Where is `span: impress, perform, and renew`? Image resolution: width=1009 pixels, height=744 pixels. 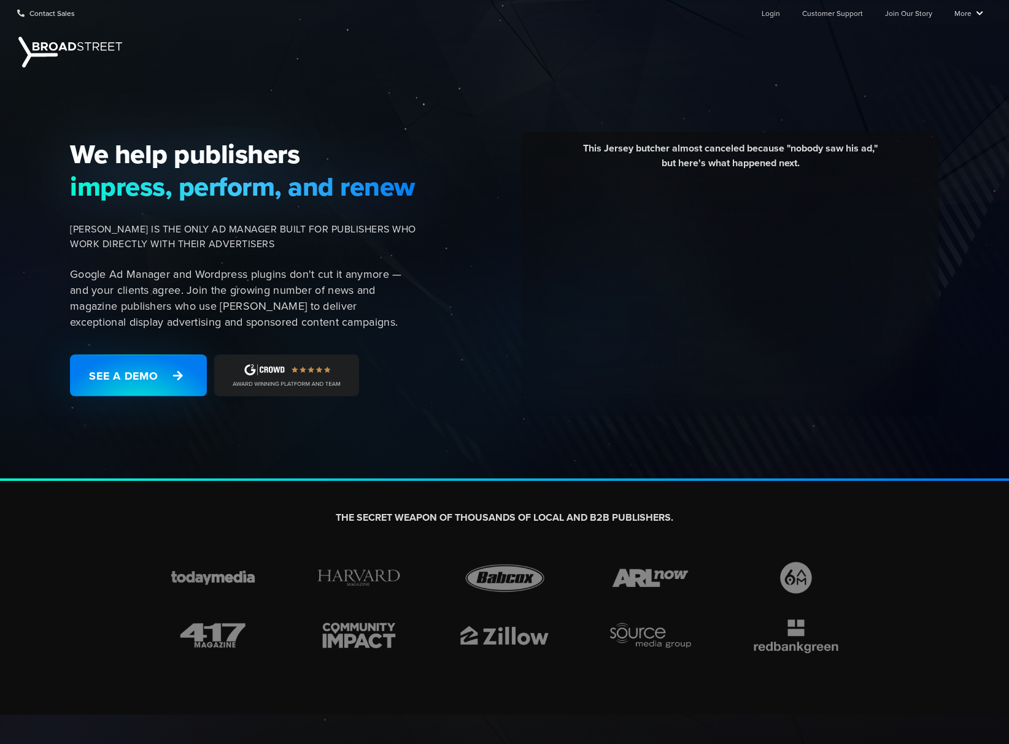 span: impress, perform, and renew is located at coordinates (243, 187).